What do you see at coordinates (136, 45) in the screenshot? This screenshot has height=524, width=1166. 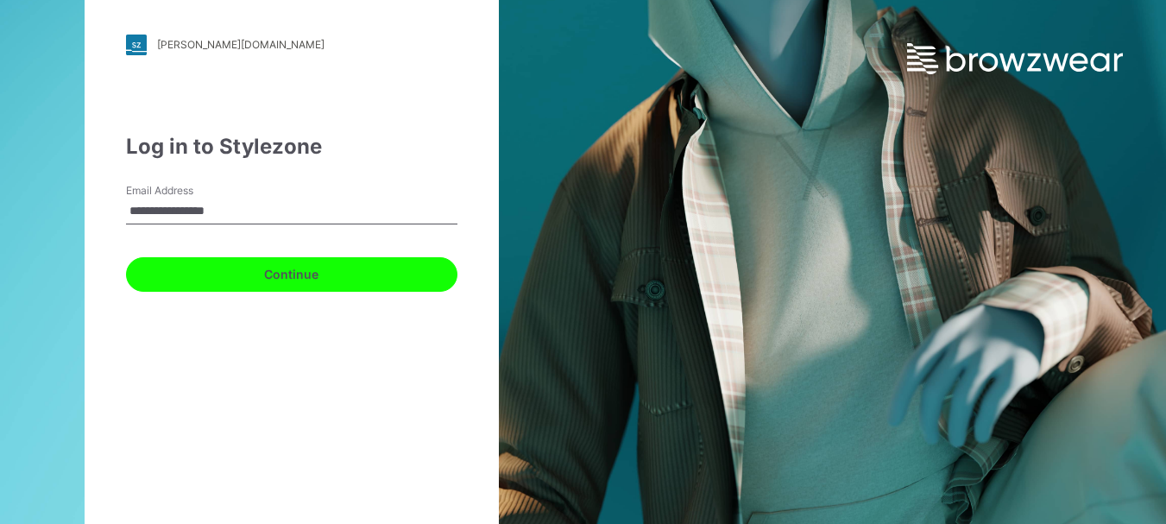 I see `img: stylezone-logo.562084cfcfab977791bfbf7441f1a819.svg` at bounding box center [136, 45].